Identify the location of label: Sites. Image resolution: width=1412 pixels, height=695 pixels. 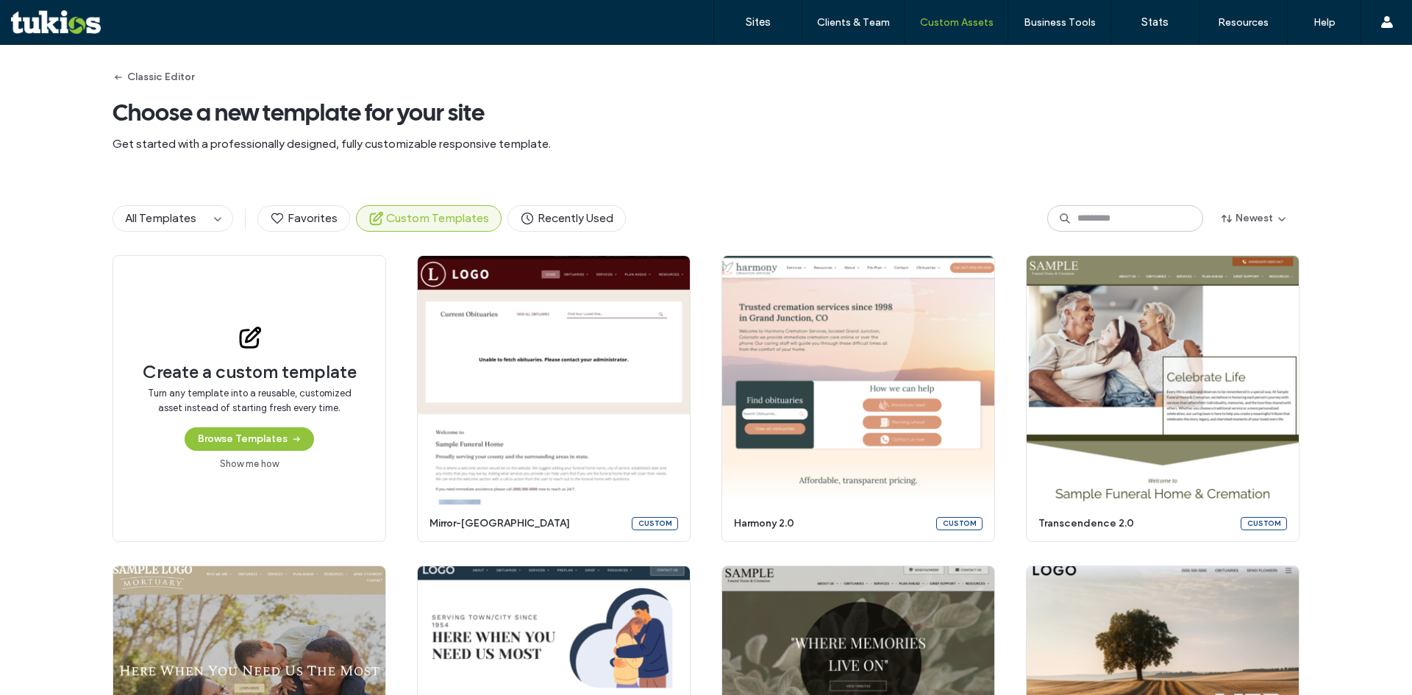
(758, 22).